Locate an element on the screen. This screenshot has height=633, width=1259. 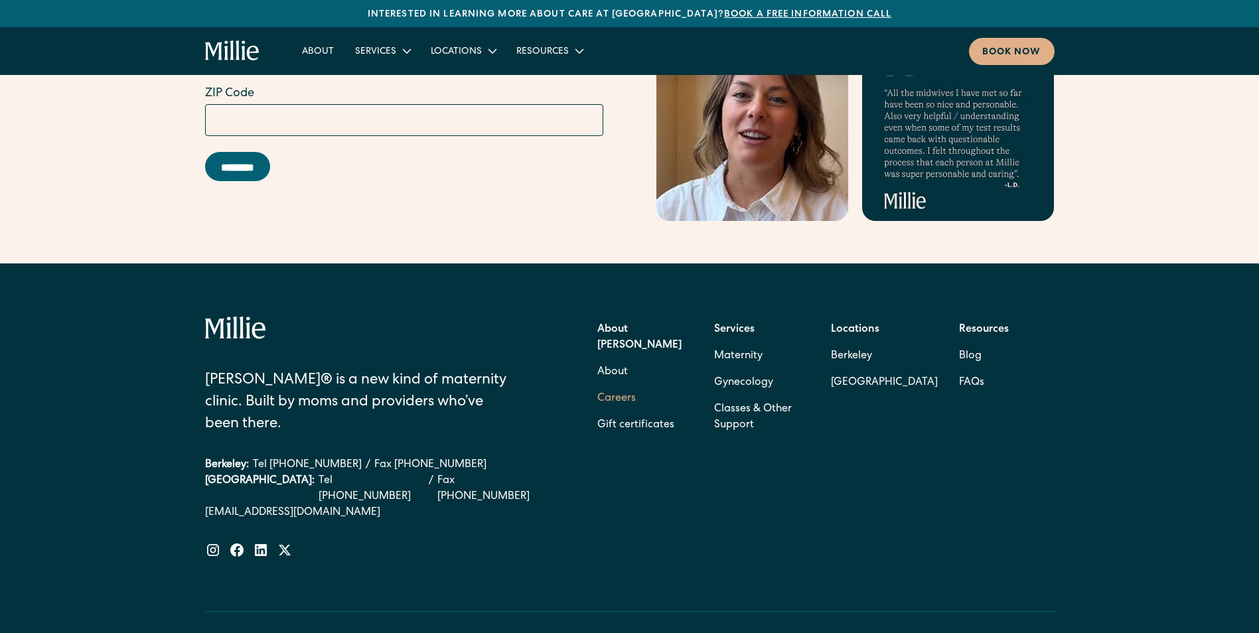
label: ZIP Code is located at coordinates (404, 94).